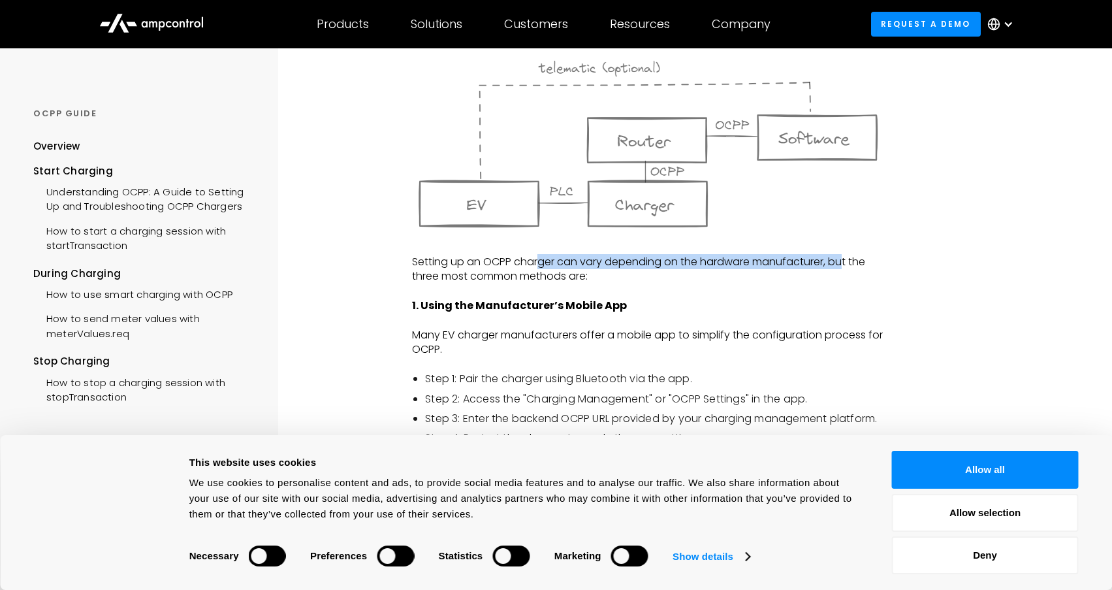 This screenshot has width=1112, height=590. What do you see at coordinates (214, 555) in the screenshot?
I see `strong: Necessary` at bounding box center [214, 555].